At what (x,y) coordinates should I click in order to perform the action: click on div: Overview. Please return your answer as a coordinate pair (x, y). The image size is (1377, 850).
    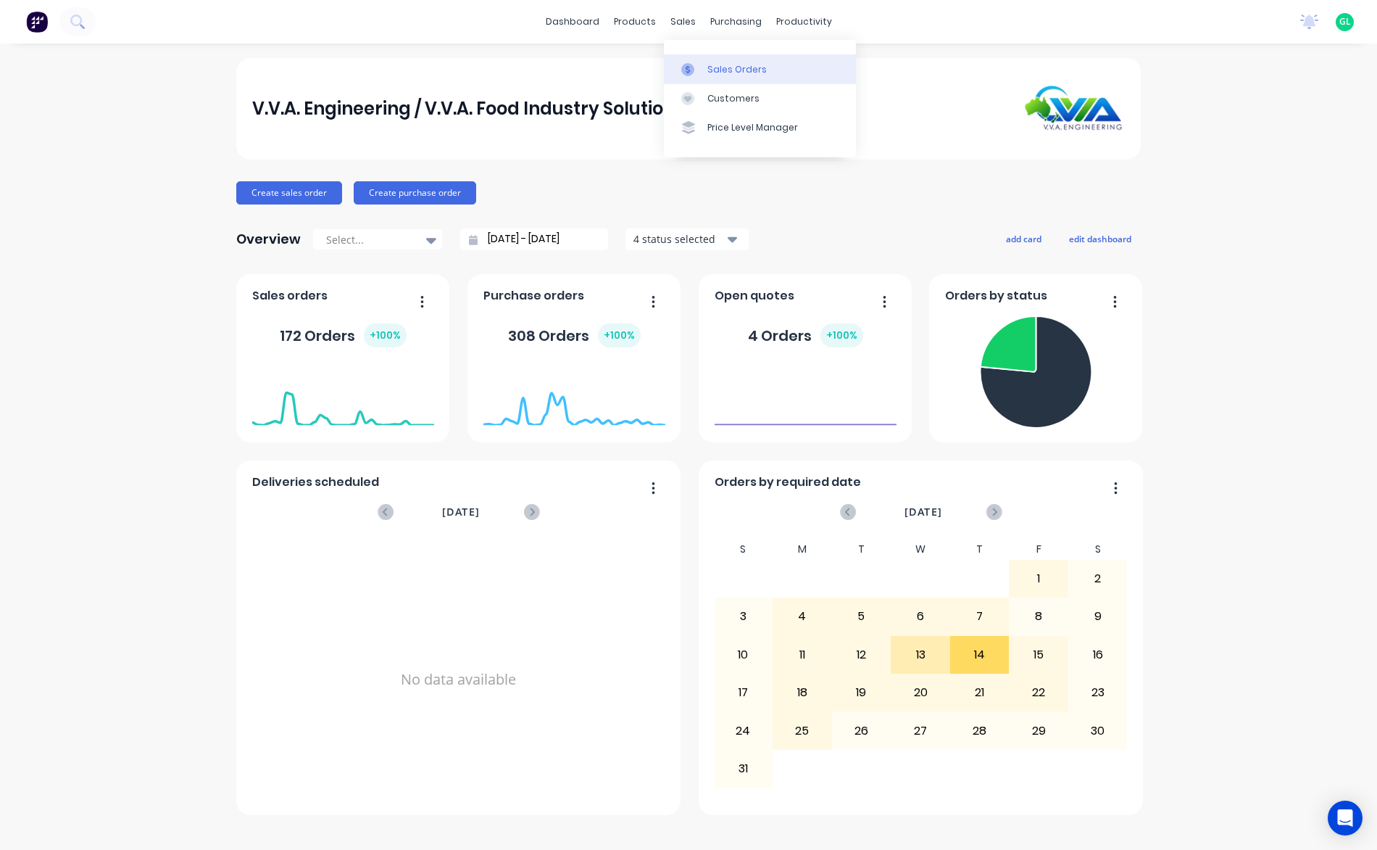
    Looking at the image, I should click on (268, 239).